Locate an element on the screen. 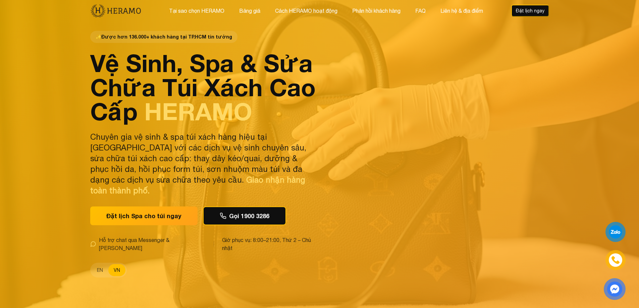 Image resolution: width=639 pixels, height=308 pixels. span: HERAMO is located at coordinates (198, 111).